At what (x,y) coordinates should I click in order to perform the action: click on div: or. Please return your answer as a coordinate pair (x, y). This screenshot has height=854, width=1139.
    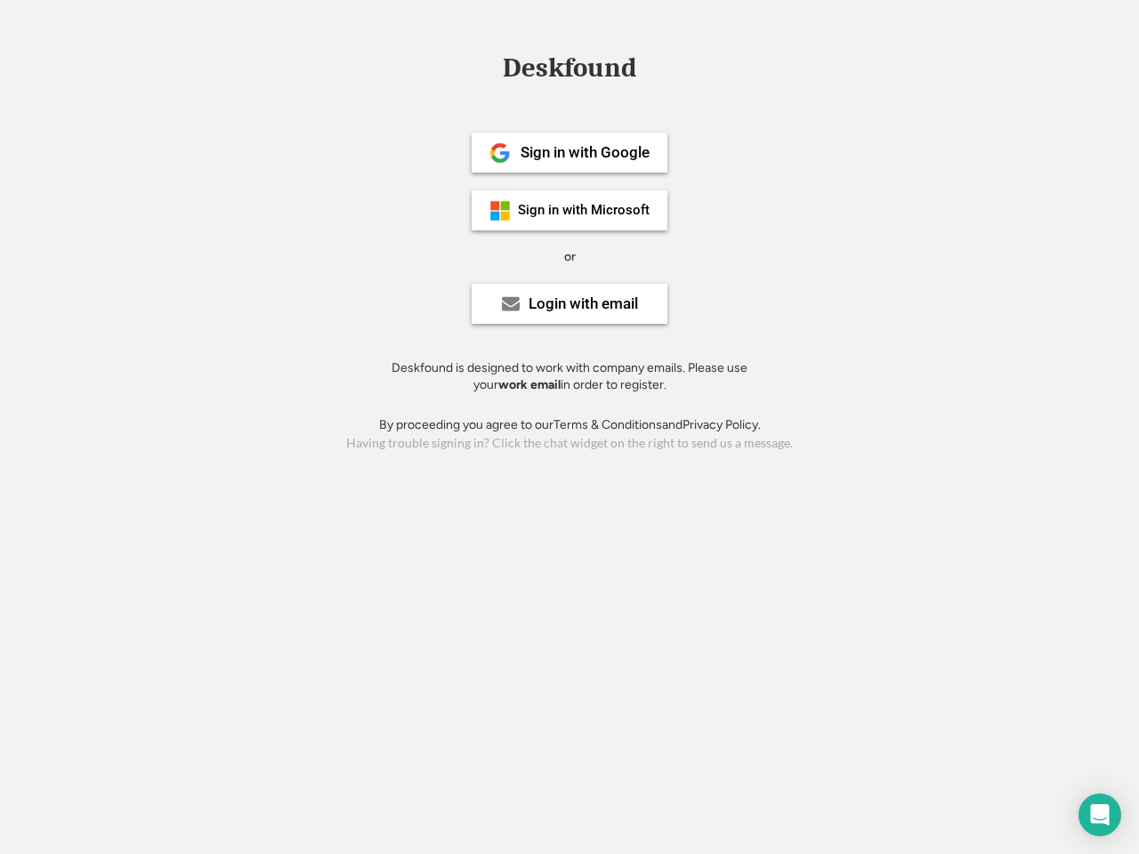
    Looking at the image, I should click on (569, 257).